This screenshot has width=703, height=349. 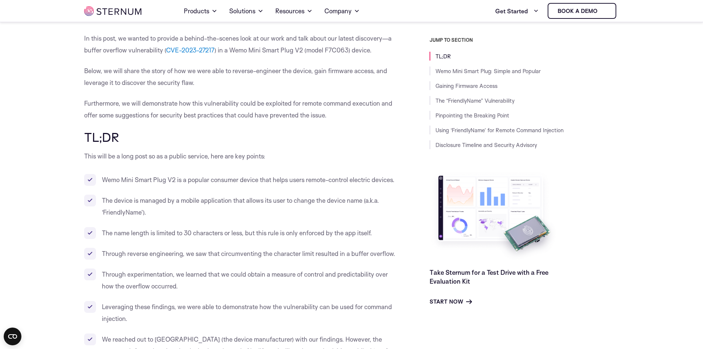 I want to click on h3: JUMP TO SECTION, so click(x=524, y=40).